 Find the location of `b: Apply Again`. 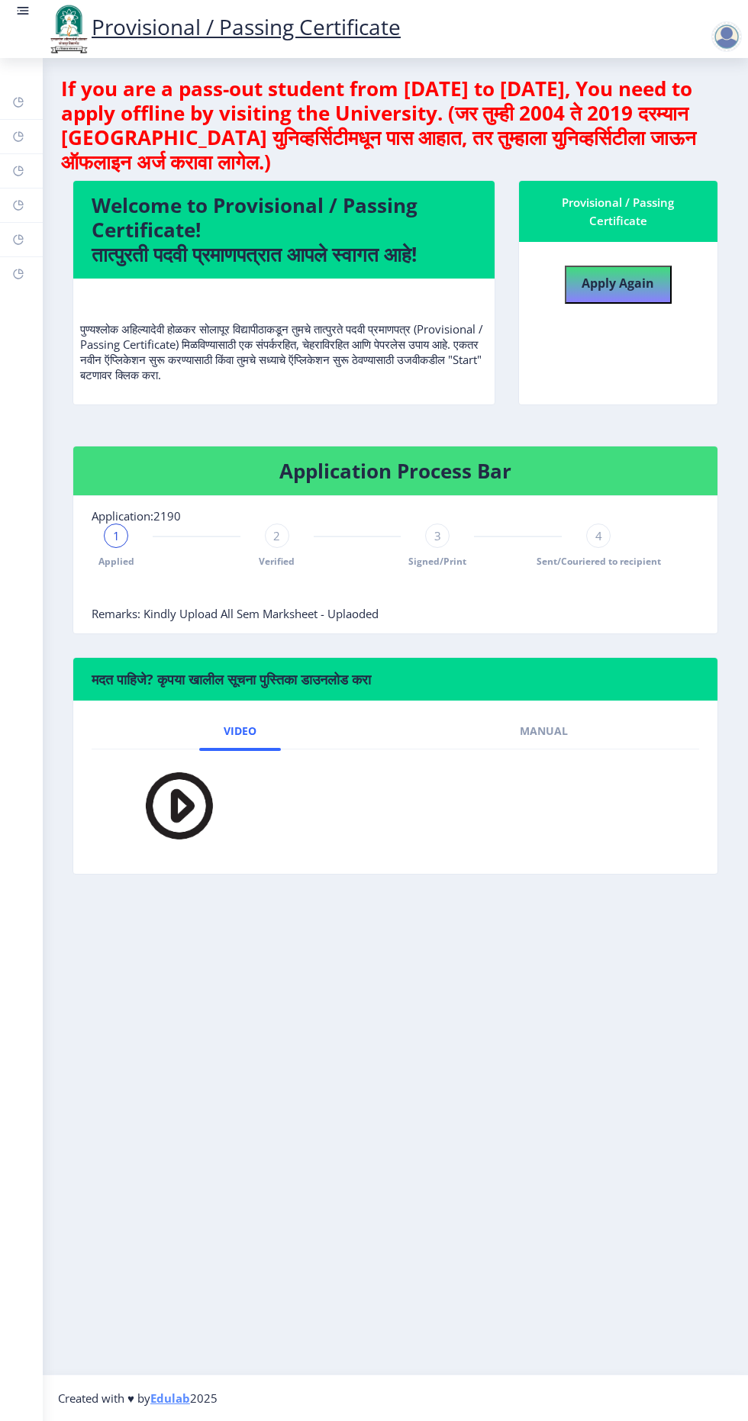

b: Apply Again is located at coordinates (617, 283).